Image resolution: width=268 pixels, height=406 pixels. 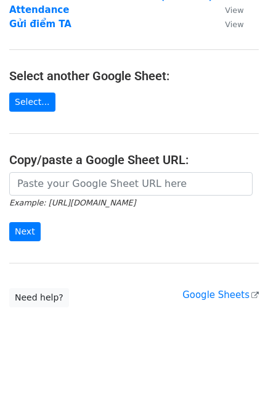 What do you see at coordinates (39, 10) in the screenshot?
I see `strong: Attendance` at bounding box center [39, 10].